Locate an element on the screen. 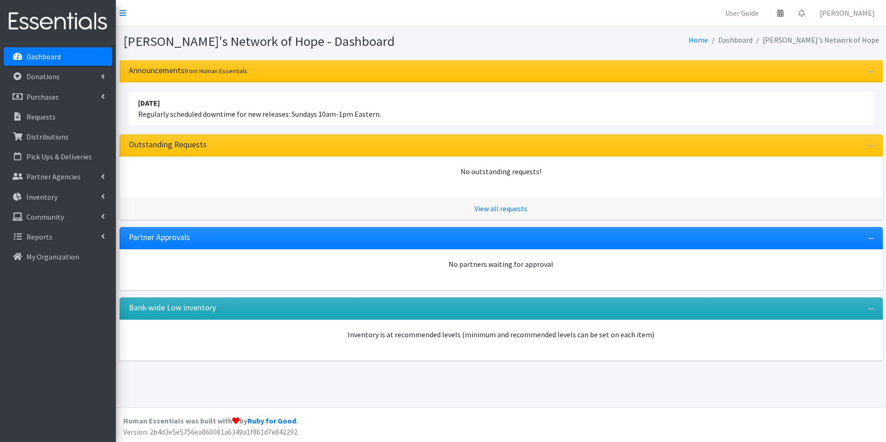  a: Requests is located at coordinates (58, 117).